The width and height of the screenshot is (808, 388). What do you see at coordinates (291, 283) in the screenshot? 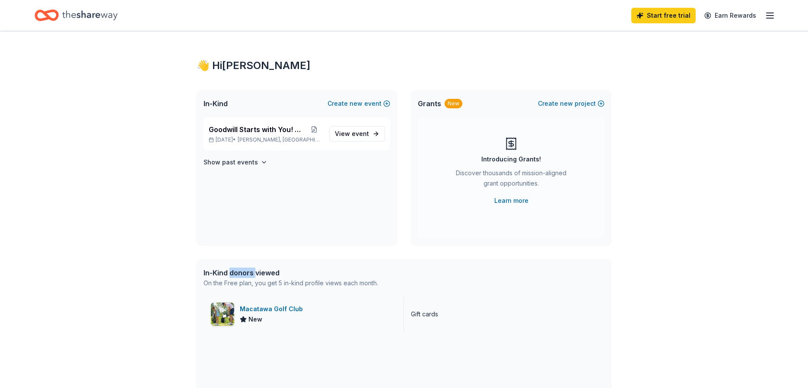
I see `div: On the Free plan, you get 5 in-kind profile views each month.` at bounding box center [291, 283].